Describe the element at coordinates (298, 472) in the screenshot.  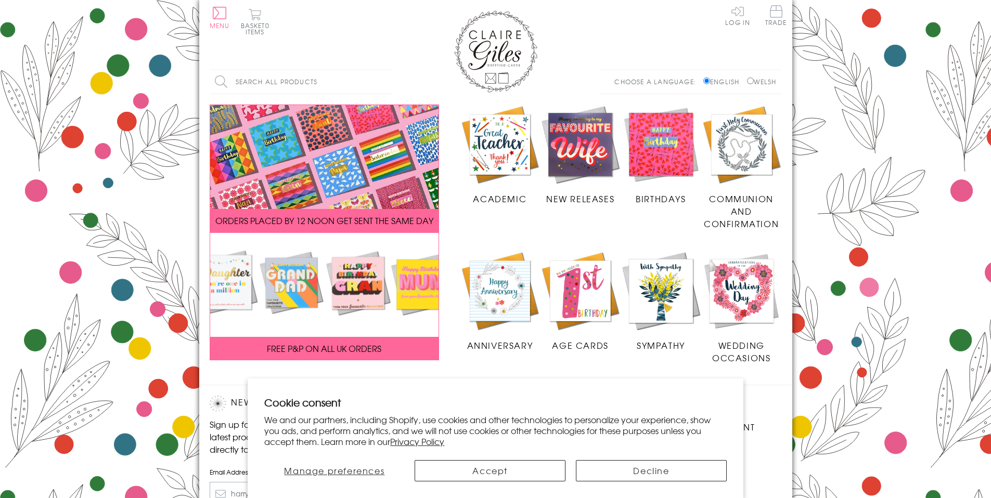
I see `label: Email Address` at that location.